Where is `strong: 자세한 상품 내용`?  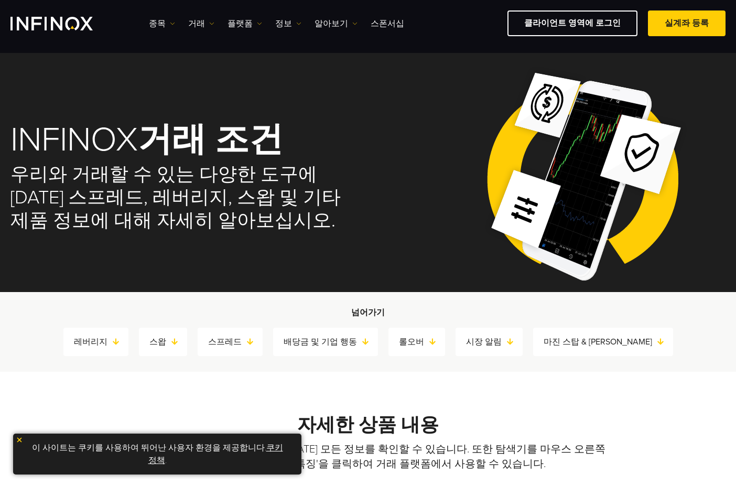 strong: 자세한 상품 내용 is located at coordinates (368, 425).